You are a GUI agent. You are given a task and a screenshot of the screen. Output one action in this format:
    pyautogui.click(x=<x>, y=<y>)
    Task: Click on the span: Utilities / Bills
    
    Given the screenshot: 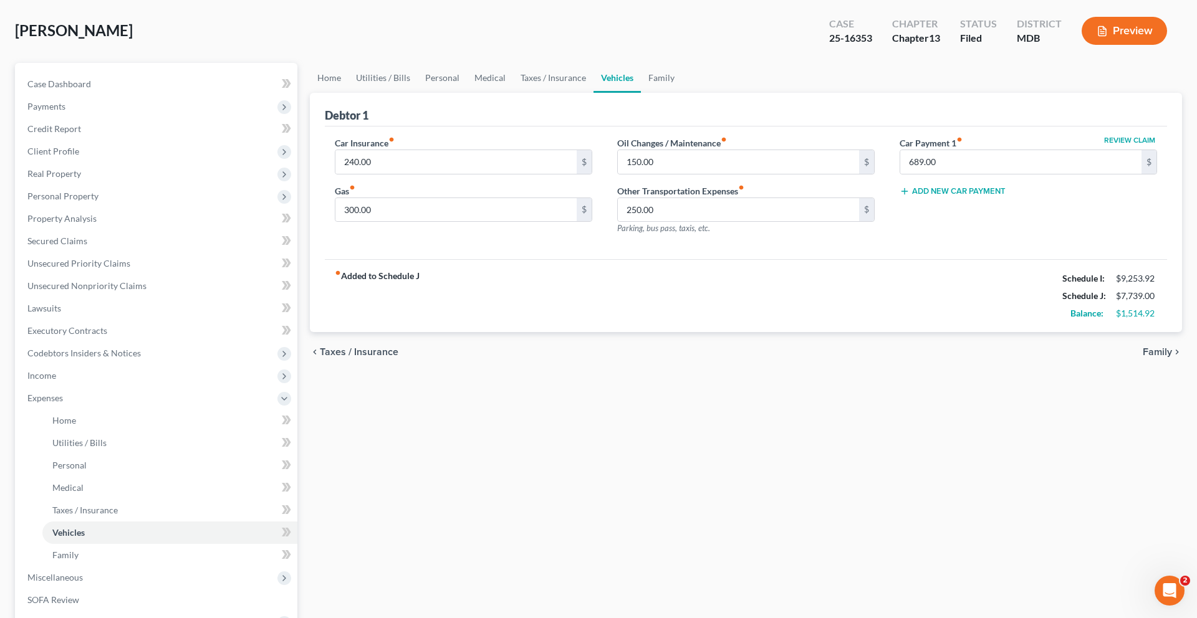 What is the action you would take?
    pyautogui.click(x=79, y=442)
    